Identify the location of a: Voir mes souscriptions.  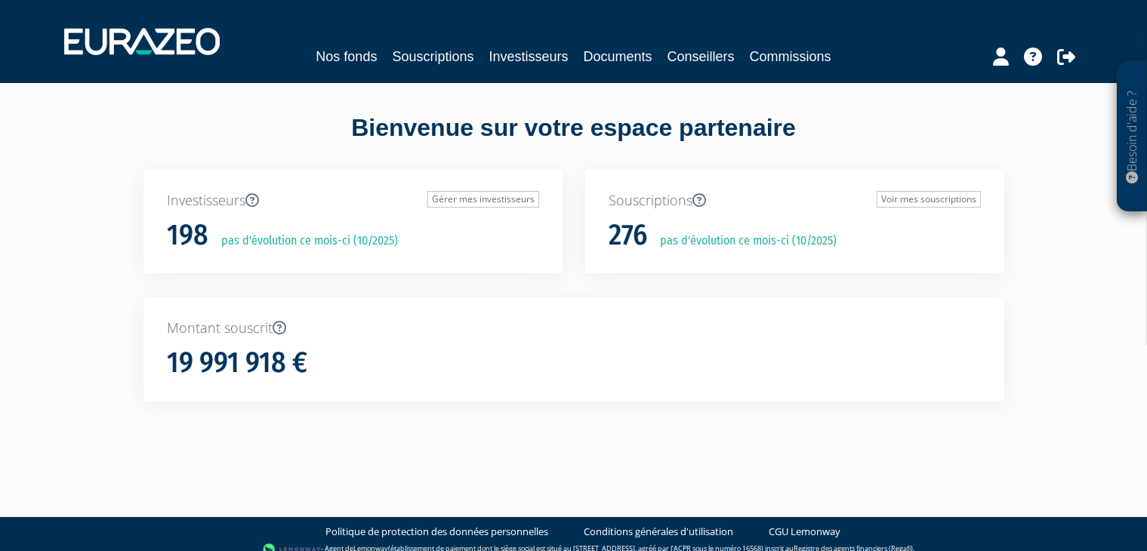
(929, 199).